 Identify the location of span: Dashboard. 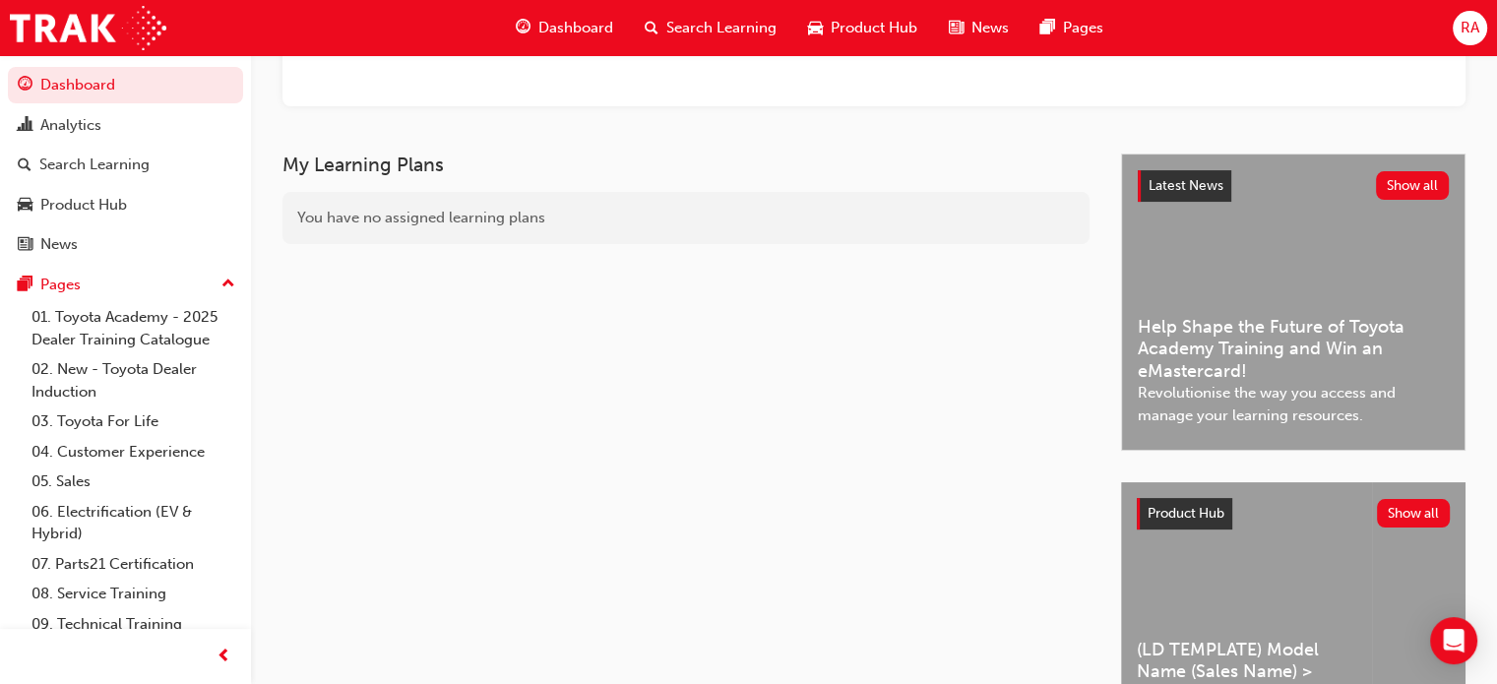
(576, 28).